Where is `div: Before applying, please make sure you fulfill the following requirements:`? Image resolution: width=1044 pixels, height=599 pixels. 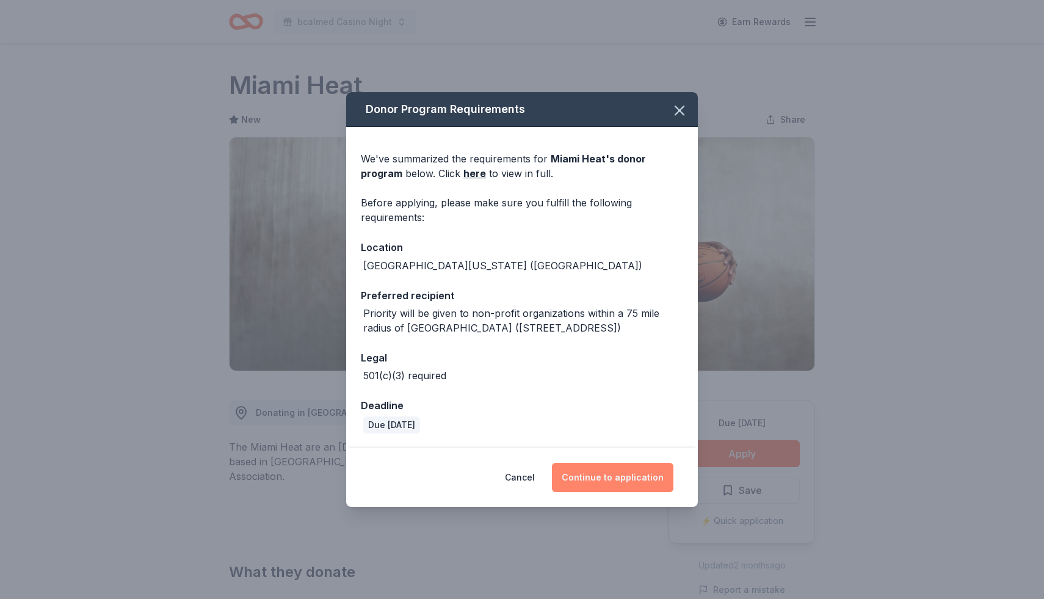 div: Before applying, please make sure you fulfill the following requirements: is located at coordinates (522, 210).